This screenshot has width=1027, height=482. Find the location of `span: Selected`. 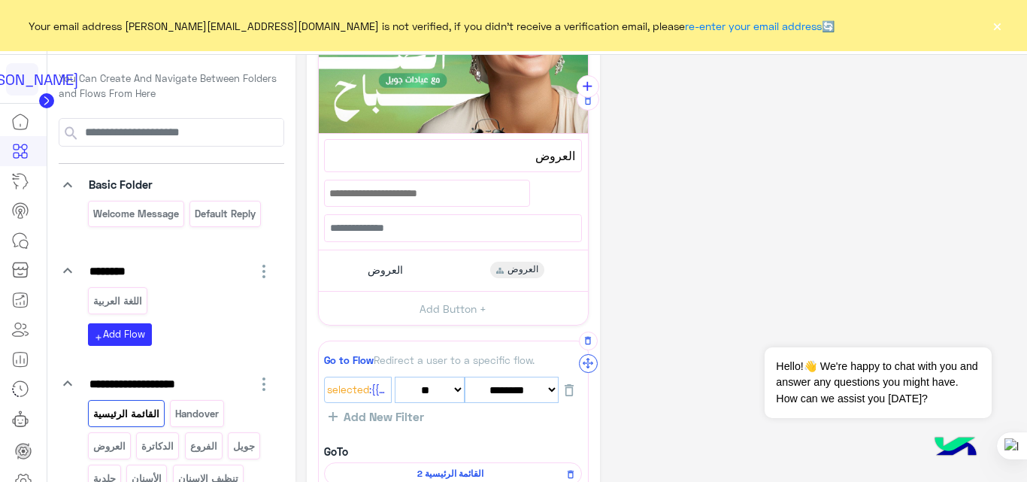

span: Selected is located at coordinates (348, 390).